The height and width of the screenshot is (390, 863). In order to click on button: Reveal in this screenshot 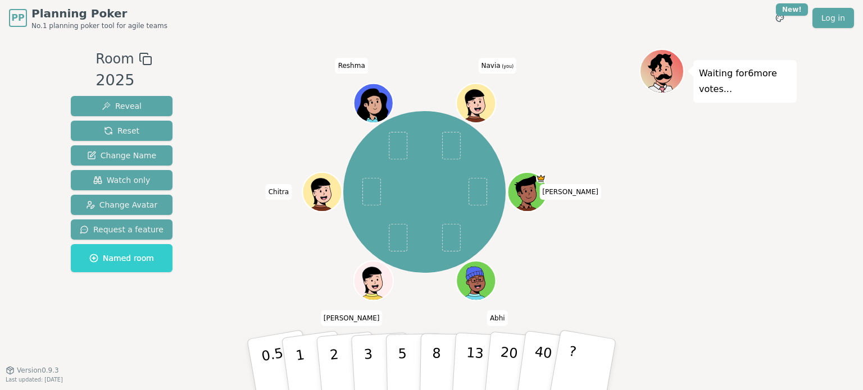, I will do `click(121, 106)`.